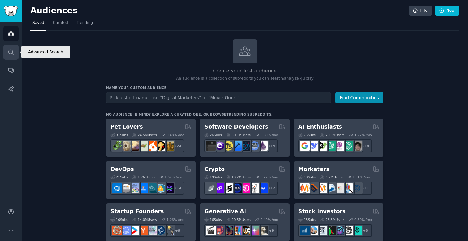 This screenshot has height=241, width=468. I want to click on img: PetAdvice, so click(160, 145).